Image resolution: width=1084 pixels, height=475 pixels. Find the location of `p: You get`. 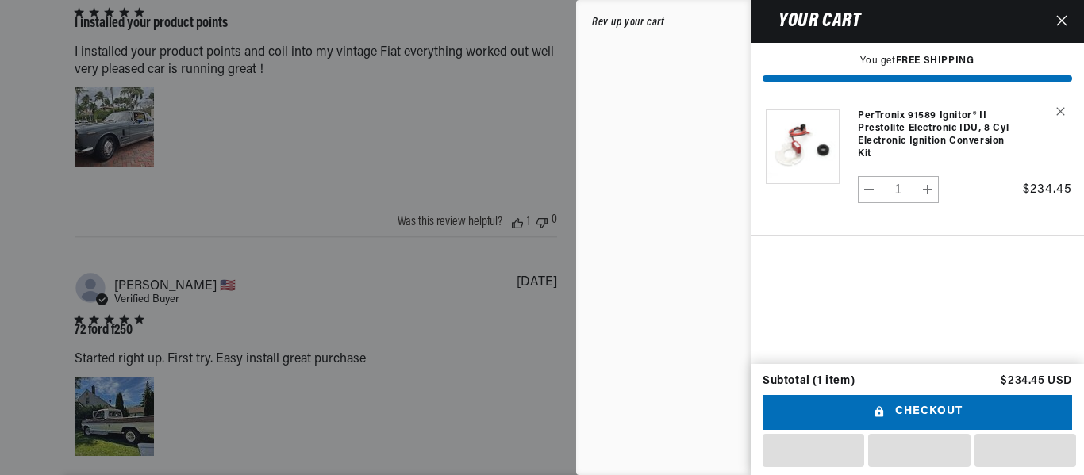

p: You get is located at coordinates (917, 61).